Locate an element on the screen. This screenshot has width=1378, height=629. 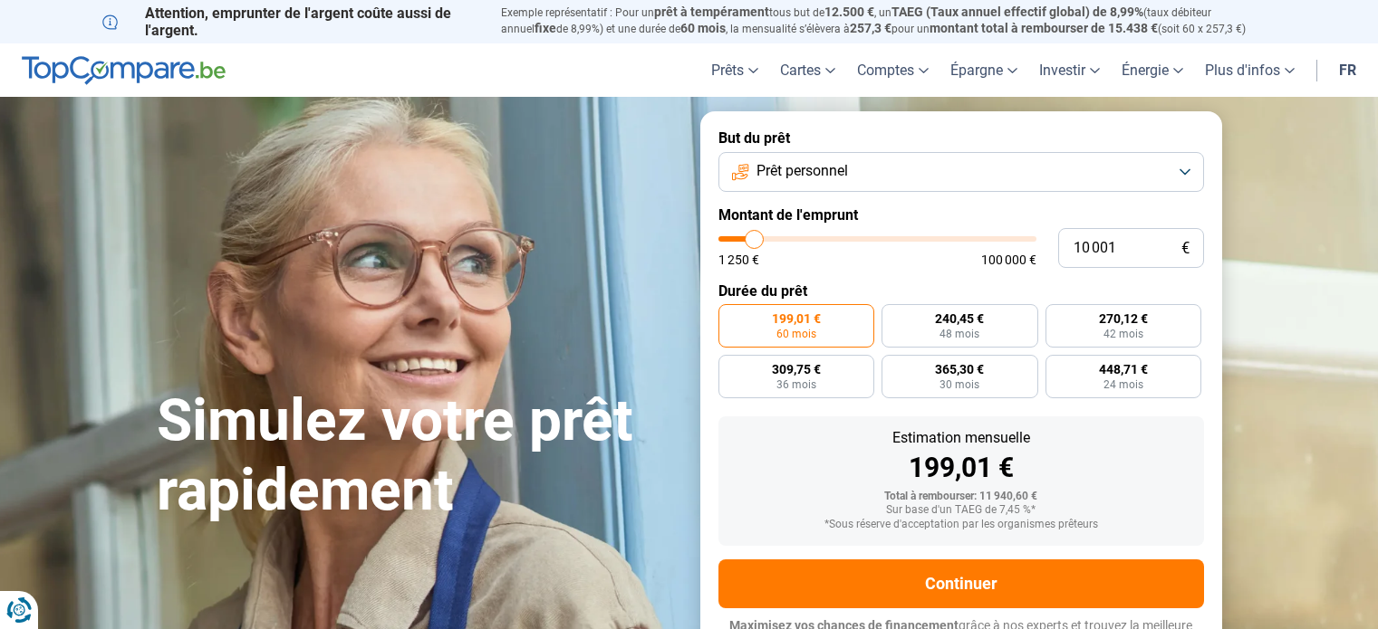
img: TopCompare is located at coordinates (123, 71).